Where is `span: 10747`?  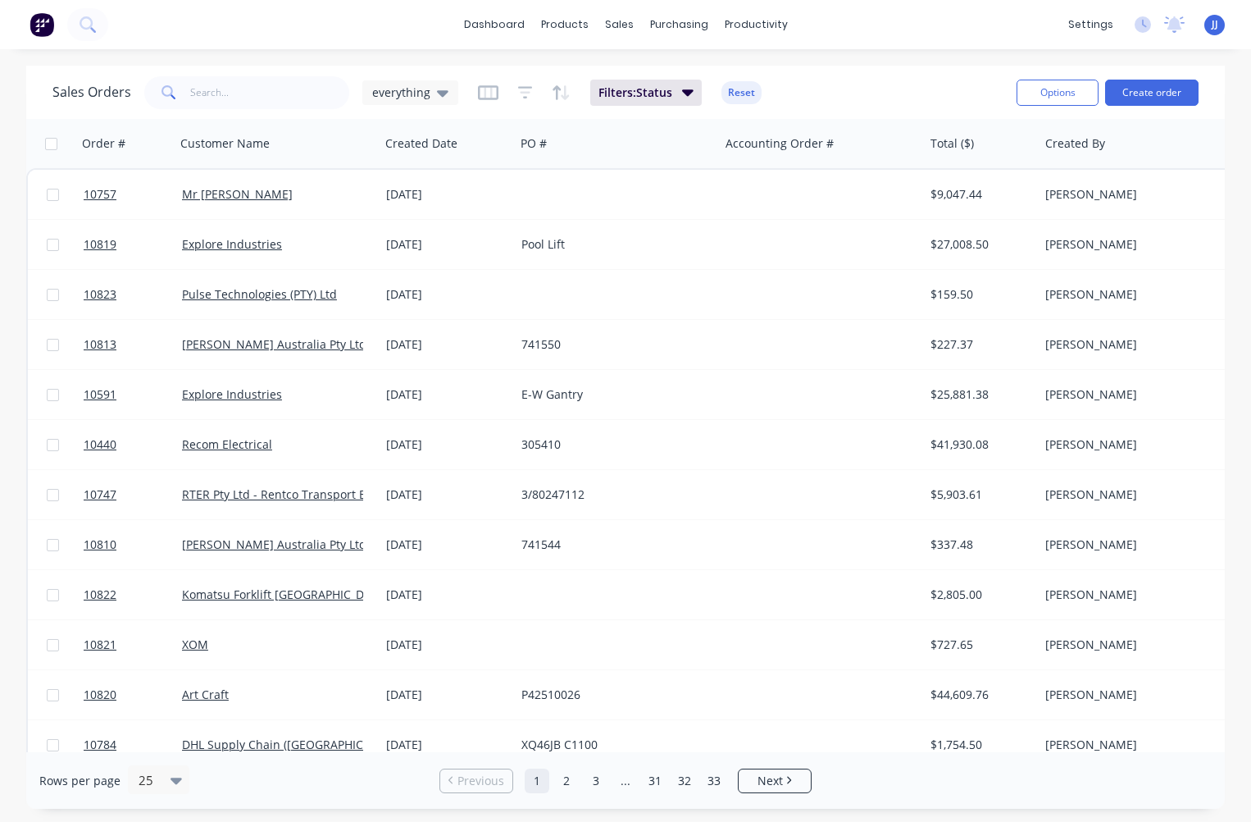
span: 10747 is located at coordinates (100, 494).